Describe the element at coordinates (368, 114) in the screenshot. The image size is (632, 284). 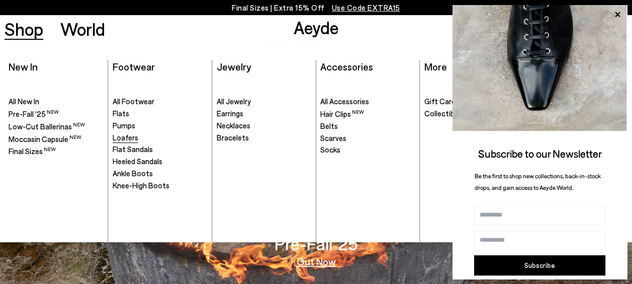
I see `a: Hair Clips` at that location.